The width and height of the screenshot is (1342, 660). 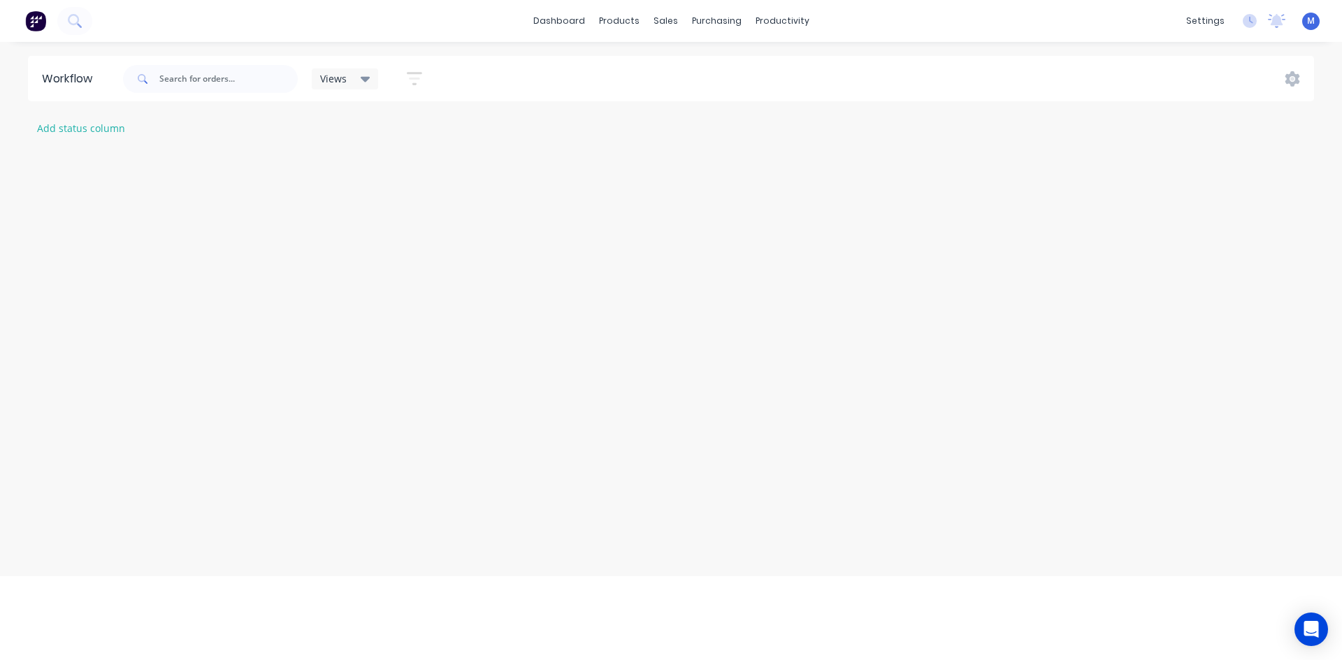 I want to click on div: products, so click(x=619, y=21).